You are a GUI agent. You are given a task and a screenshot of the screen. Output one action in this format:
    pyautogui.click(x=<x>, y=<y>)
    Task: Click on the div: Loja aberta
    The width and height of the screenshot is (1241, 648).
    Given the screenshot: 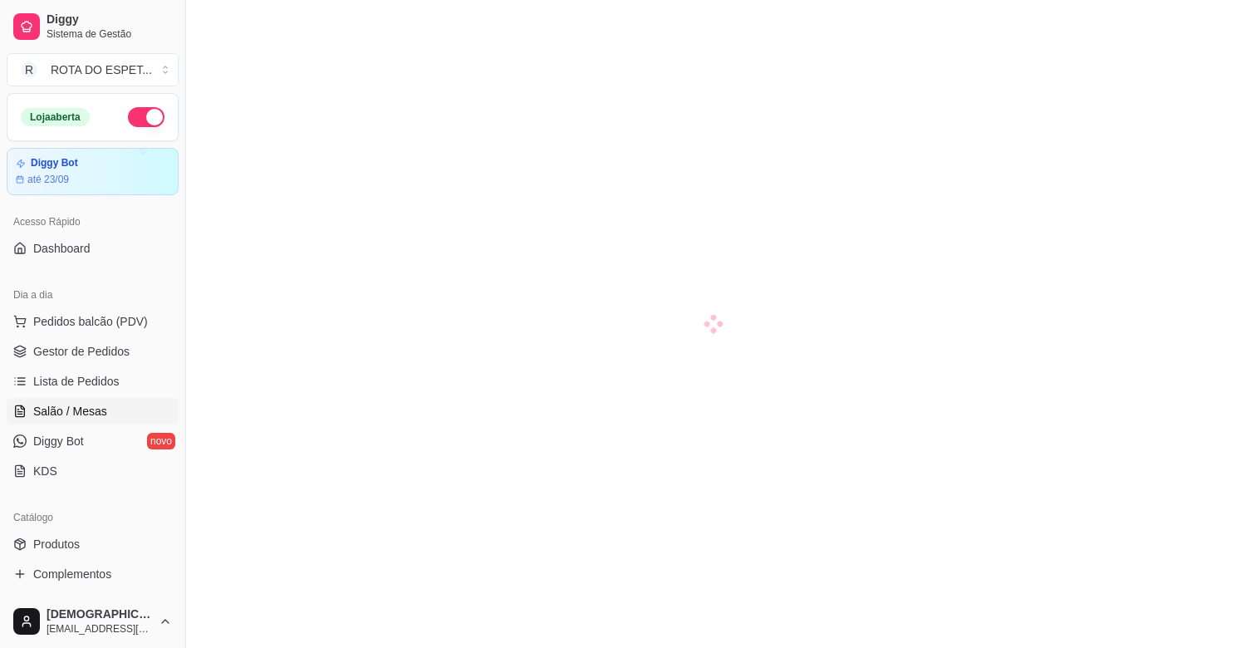 What is the action you would take?
    pyautogui.click(x=55, y=117)
    